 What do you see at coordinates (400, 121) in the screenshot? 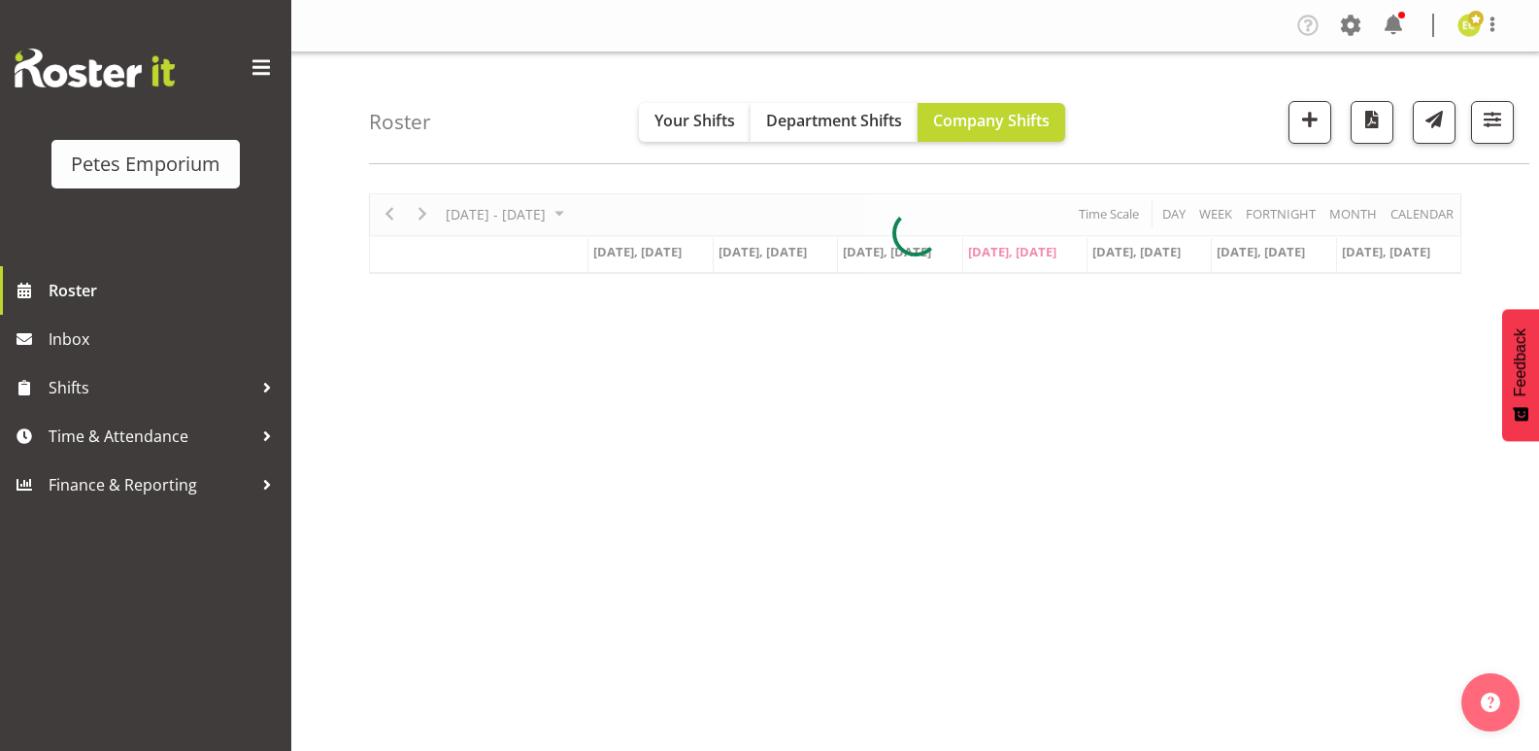
I see `h4: Roster` at bounding box center [400, 121].